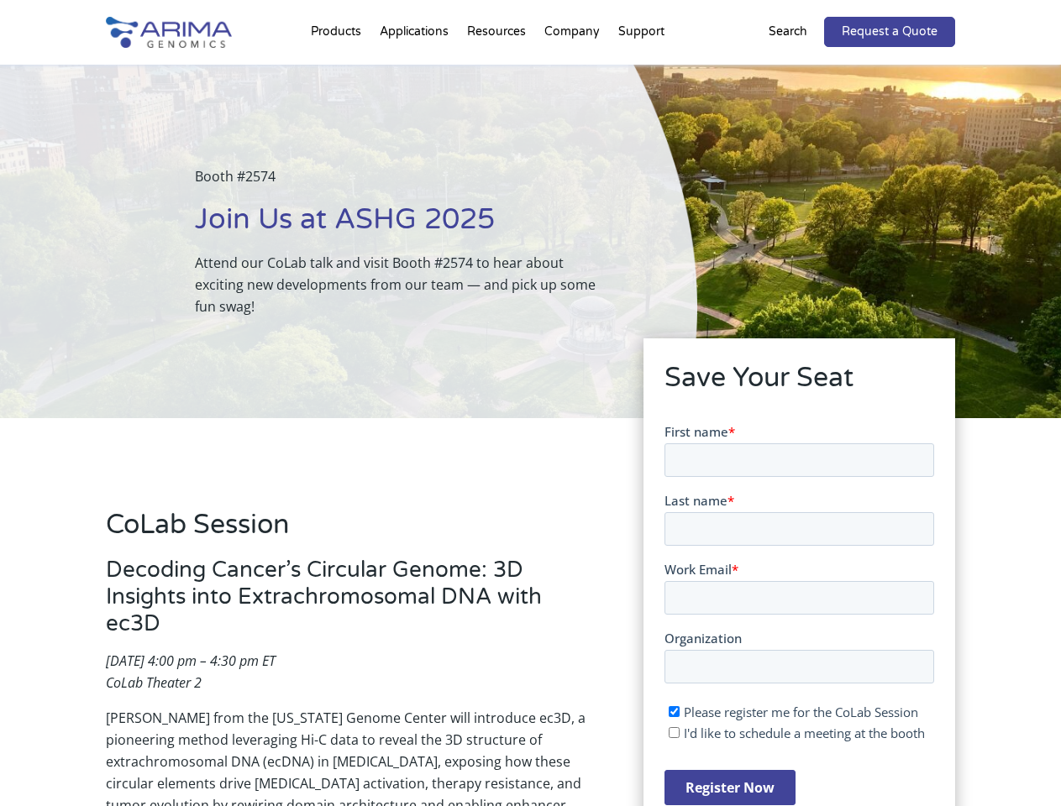 This screenshot has height=806, width=1061. Describe the element at coordinates (403, 226) in the screenshot. I see `h1: Join Us at ASHG 2025` at that location.